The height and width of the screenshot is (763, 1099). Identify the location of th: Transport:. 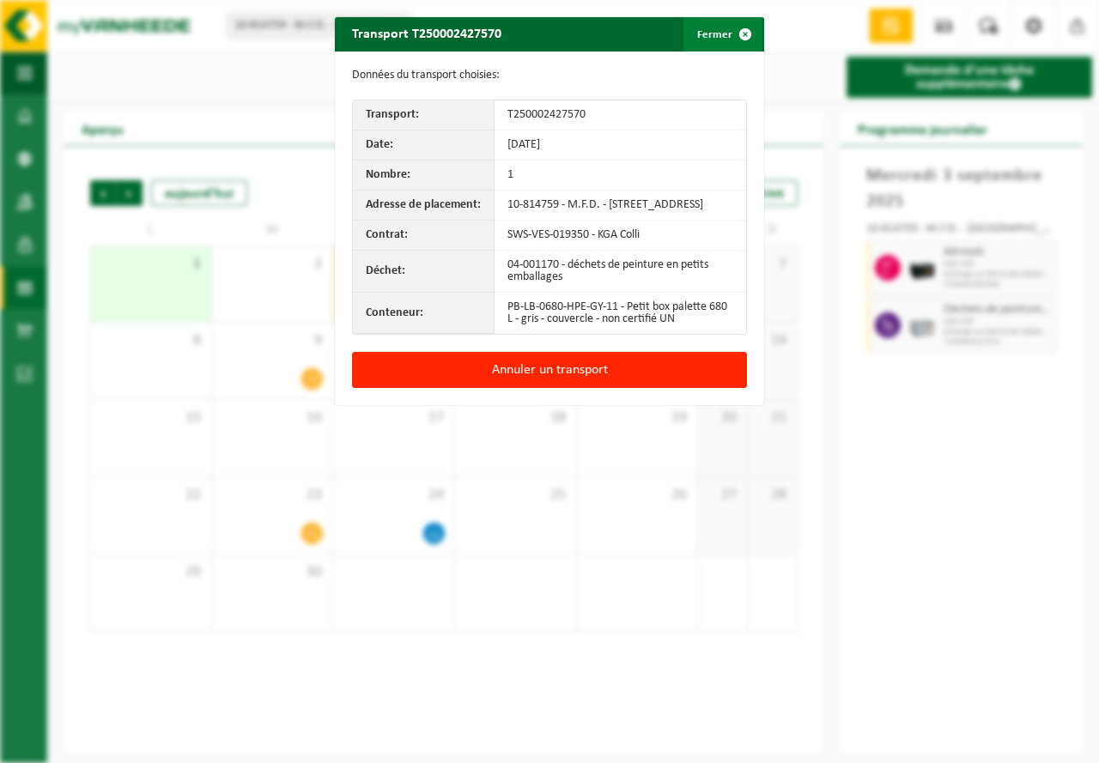
(423, 115).